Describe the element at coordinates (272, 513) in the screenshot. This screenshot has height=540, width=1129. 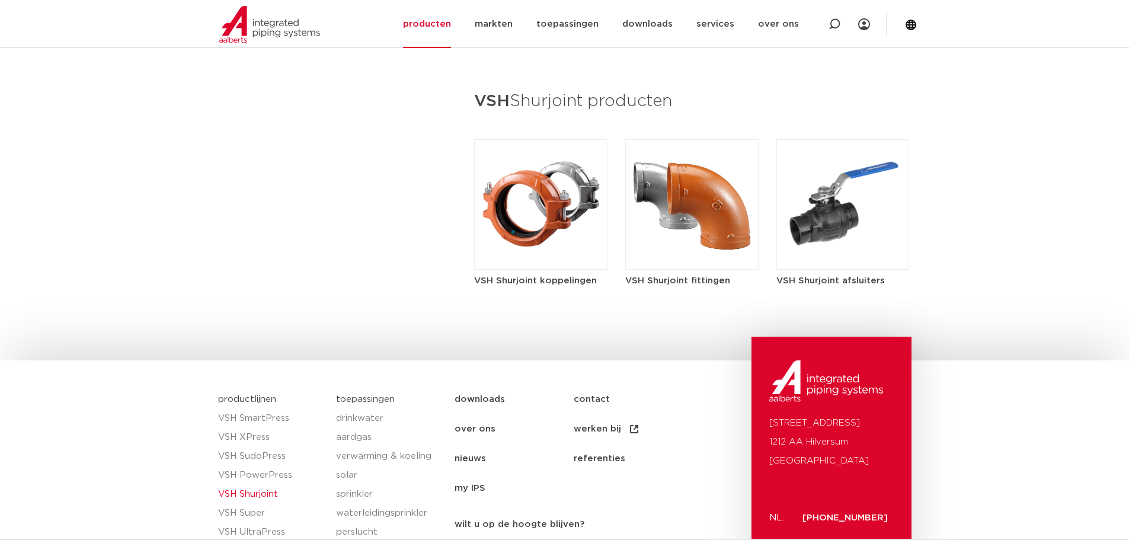
I see `a: VSH Super` at that location.